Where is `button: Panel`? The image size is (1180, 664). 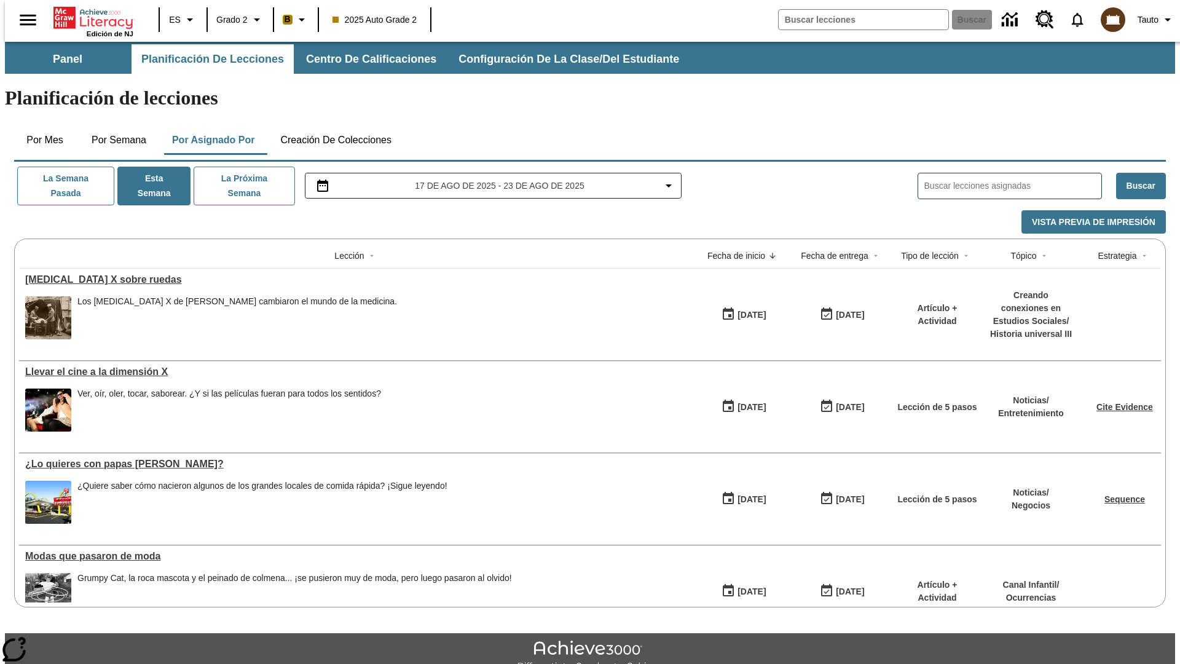 button: Panel is located at coordinates (68, 59).